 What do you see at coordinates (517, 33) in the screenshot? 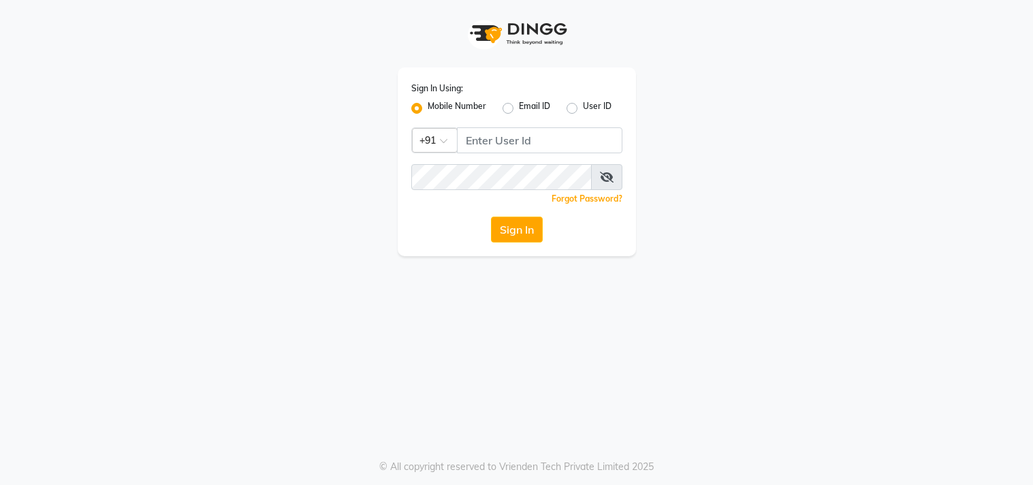
I see `img: logo1.svg` at bounding box center [517, 33].